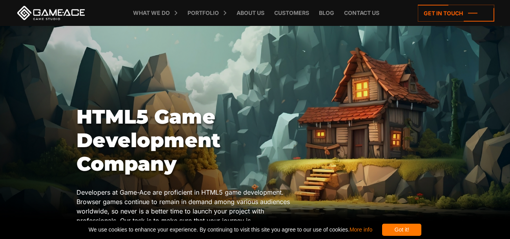  What do you see at coordinates (184, 211) in the screenshot?
I see `p: Developers at Game-Ace are proficient in HTML5 game development. Browser games continue to remain...` at bounding box center [184, 211].